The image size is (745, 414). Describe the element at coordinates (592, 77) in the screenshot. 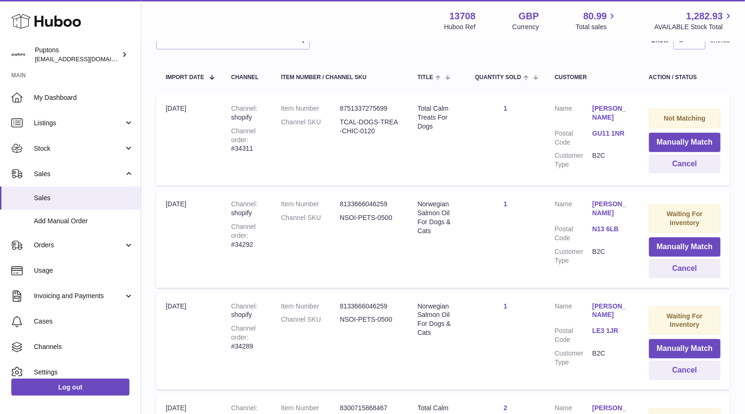

I see `div: Customer` at that location.